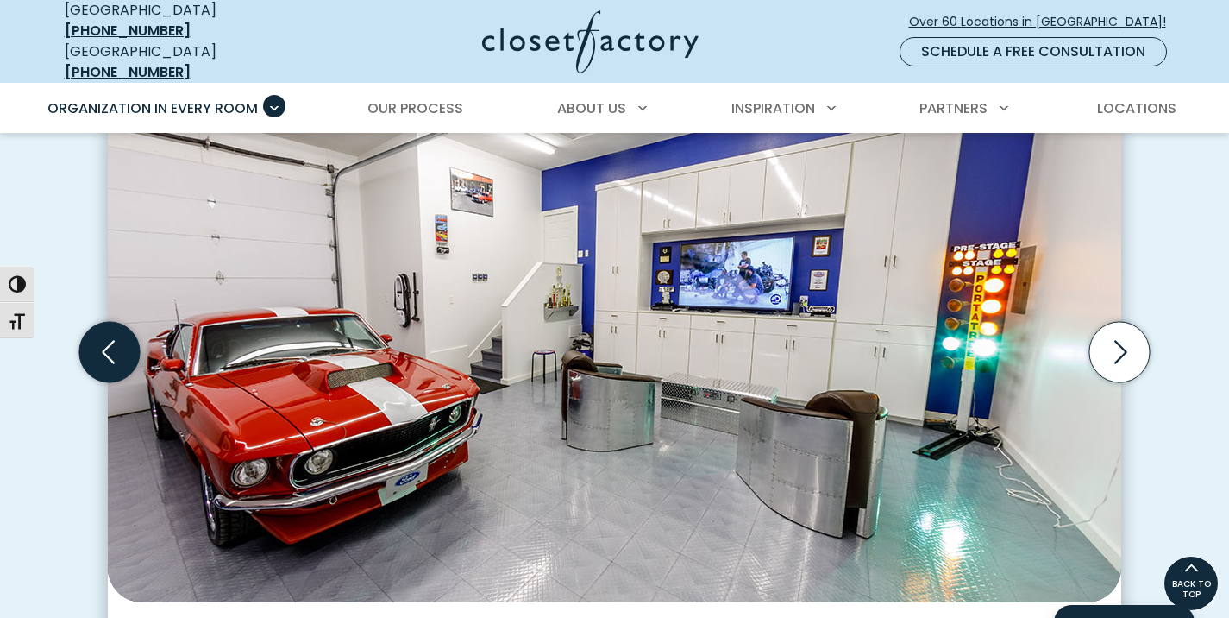  Describe the element at coordinates (153, 108) in the screenshot. I see `span: Organization in Every Room` at that location.